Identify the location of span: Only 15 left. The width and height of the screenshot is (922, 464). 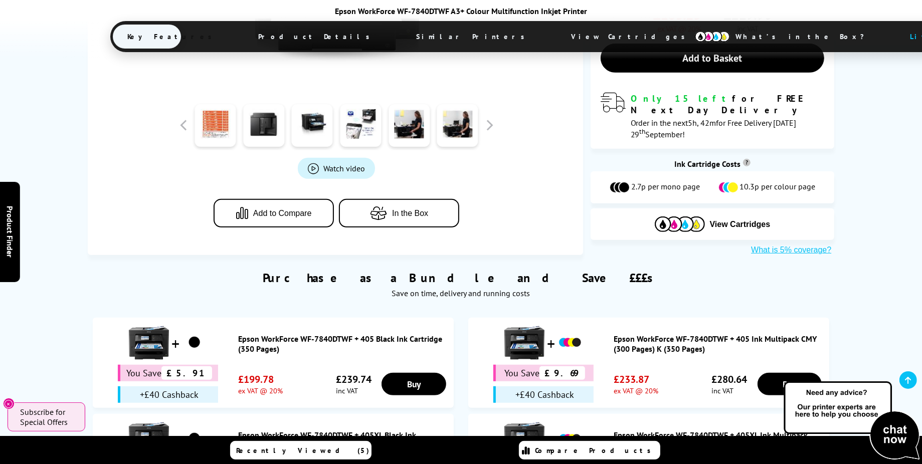
(682, 98).